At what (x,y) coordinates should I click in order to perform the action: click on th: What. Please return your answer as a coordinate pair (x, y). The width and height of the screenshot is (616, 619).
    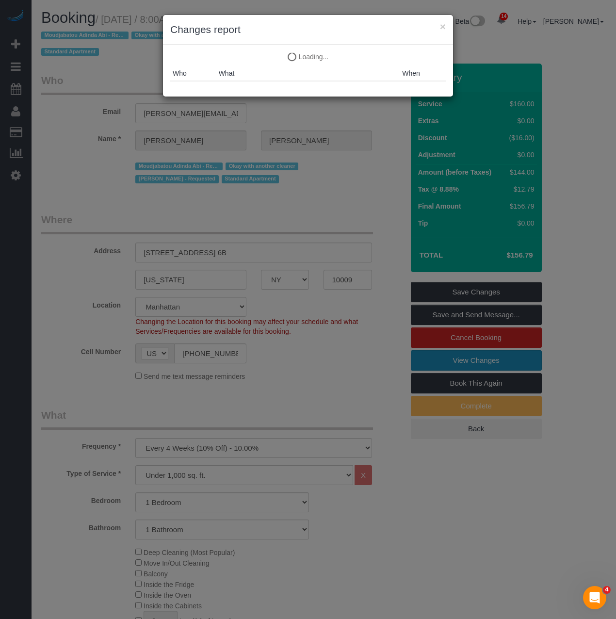
    Looking at the image, I should click on (308, 73).